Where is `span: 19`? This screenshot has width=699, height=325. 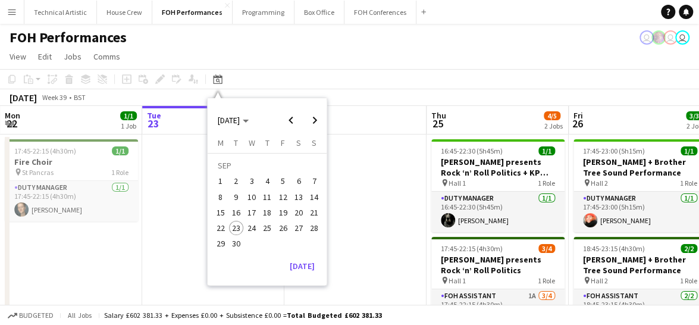
span: 19 is located at coordinates (283, 212).